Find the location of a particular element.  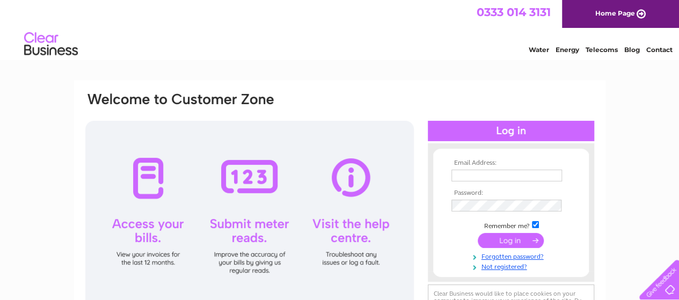

a: Telecoms is located at coordinates (602, 49).